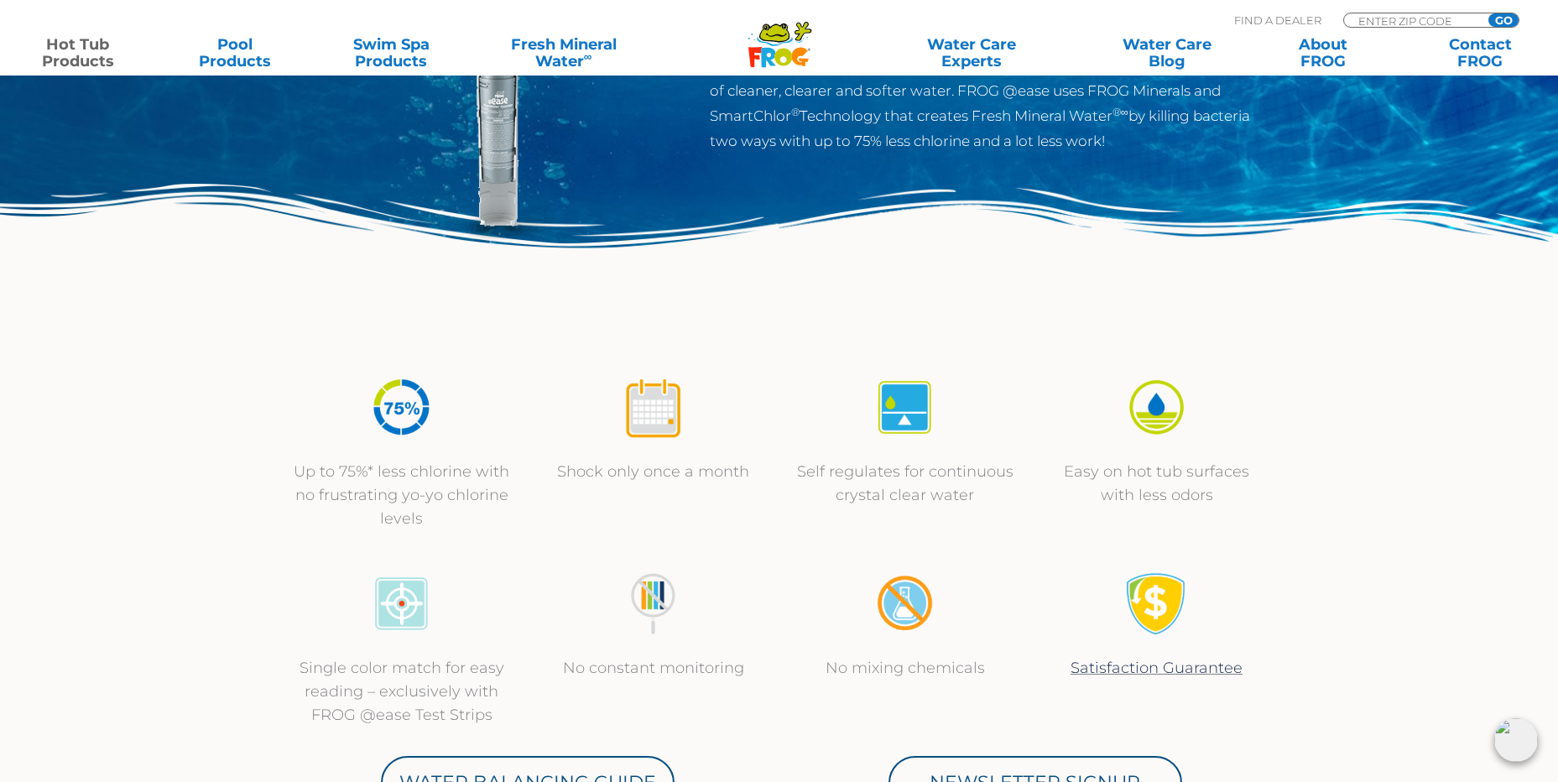  What do you see at coordinates (654, 472) in the screenshot?
I see `p: Shock only once a month` at bounding box center [654, 472].